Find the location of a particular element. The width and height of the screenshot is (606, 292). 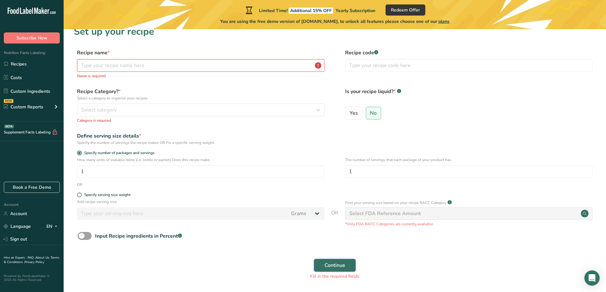

p: Add recipe serving size. is located at coordinates (201, 202).